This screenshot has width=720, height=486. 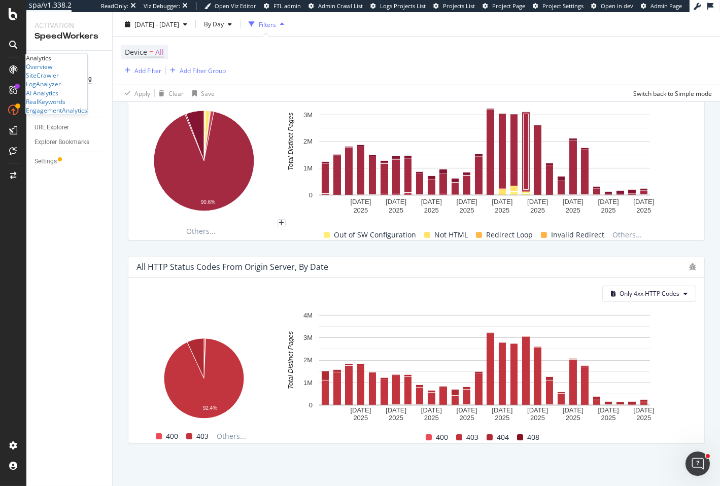 What do you see at coordinates (162, 6) in the screenshot?
I see `div: Viz Debugger:` at bounding box center [162, 6].